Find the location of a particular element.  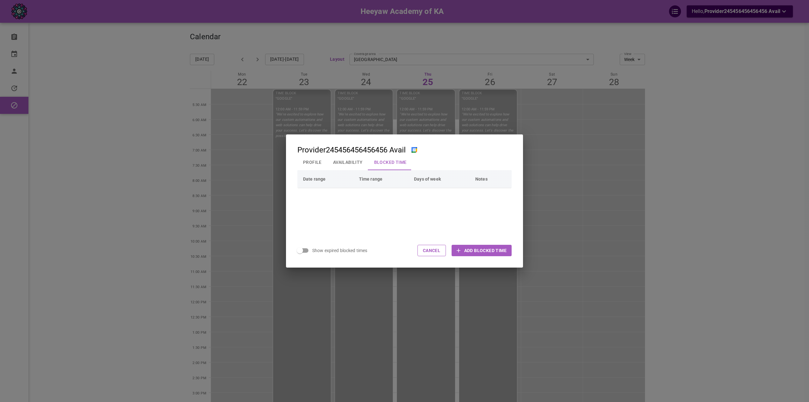

button: Profile is located at coordinates (312, 162).